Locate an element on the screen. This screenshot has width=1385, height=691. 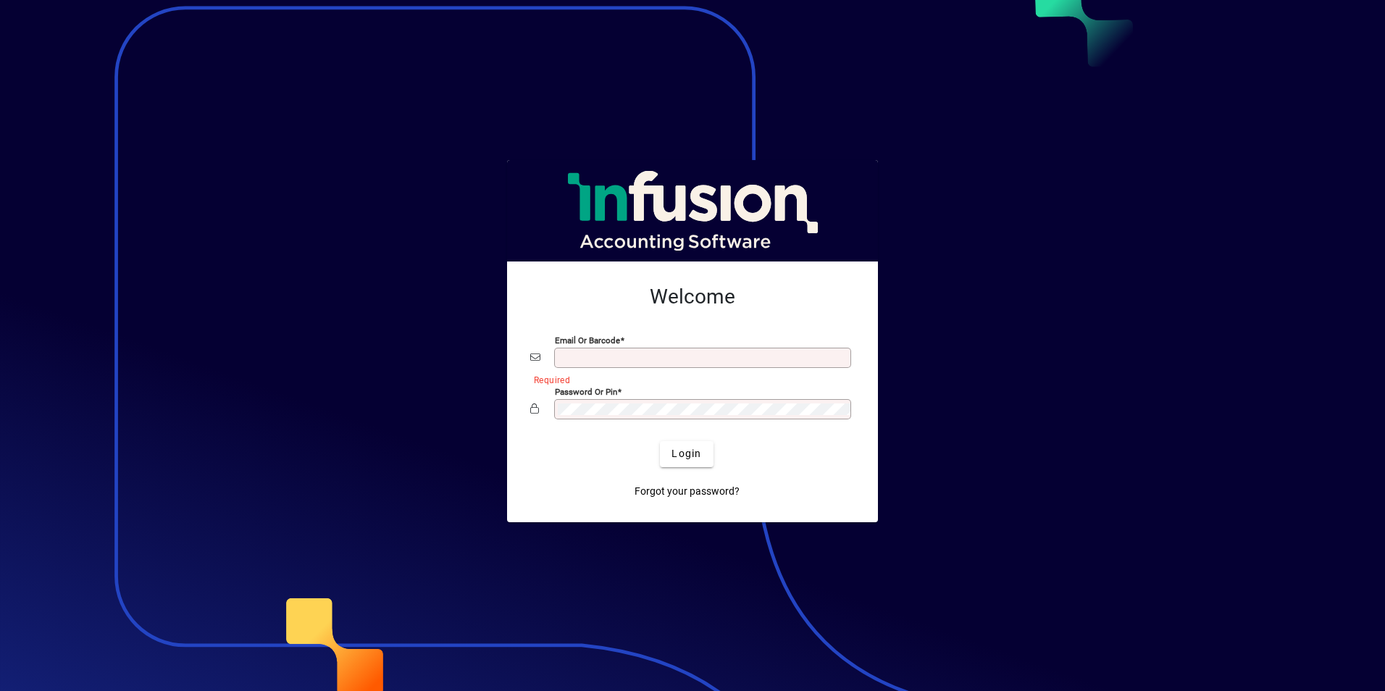
mat-label: Password or Pin is located at coordinates (586, 391).